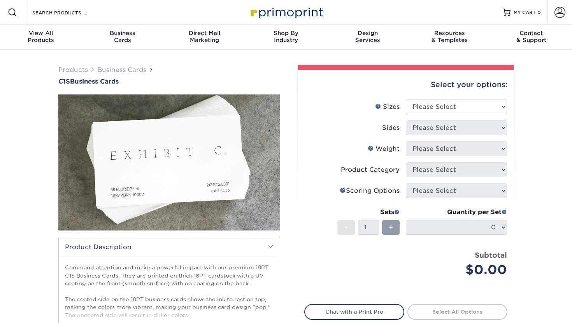 Image resolution: width=572 pixels, height=323 pixels. Describe the element at coordinates (449, 37) in the screenshot. I see `a: Resources& Templates` at that location.